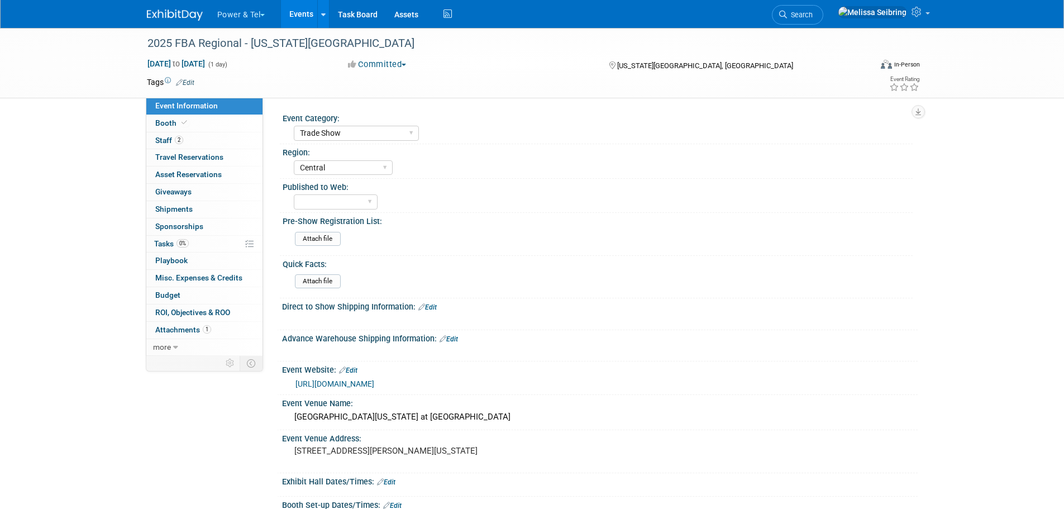  Describe the element at coordinates (887, 64) in the screenshot. I see `img: Format-Inperson.png` at that location.